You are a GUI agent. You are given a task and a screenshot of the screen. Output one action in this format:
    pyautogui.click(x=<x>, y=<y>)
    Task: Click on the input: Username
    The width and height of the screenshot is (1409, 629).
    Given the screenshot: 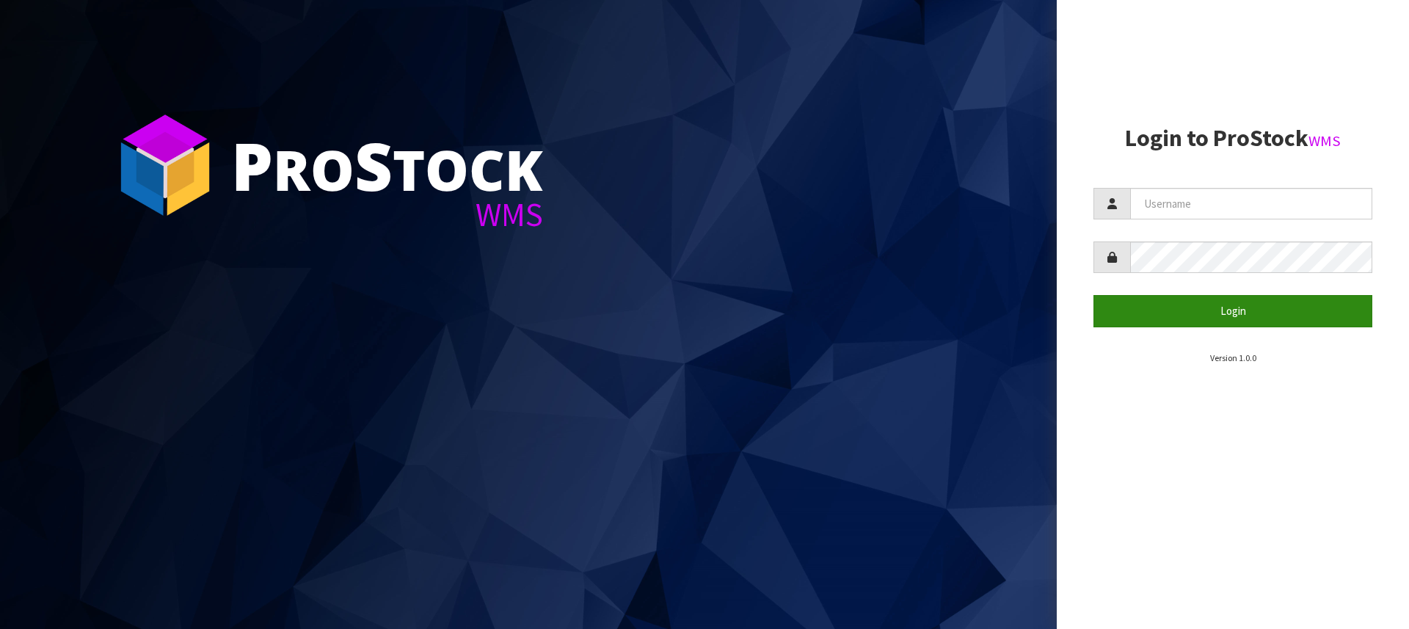 What is the action you would take?
    pyautogui.click(x=1251, y=203)
    